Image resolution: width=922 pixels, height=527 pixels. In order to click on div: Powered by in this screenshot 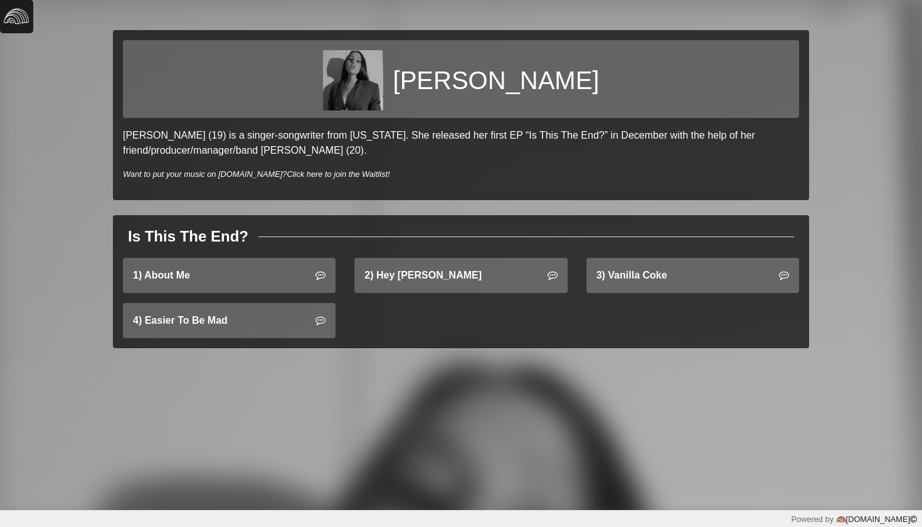, I will do `click(854, 519)`.